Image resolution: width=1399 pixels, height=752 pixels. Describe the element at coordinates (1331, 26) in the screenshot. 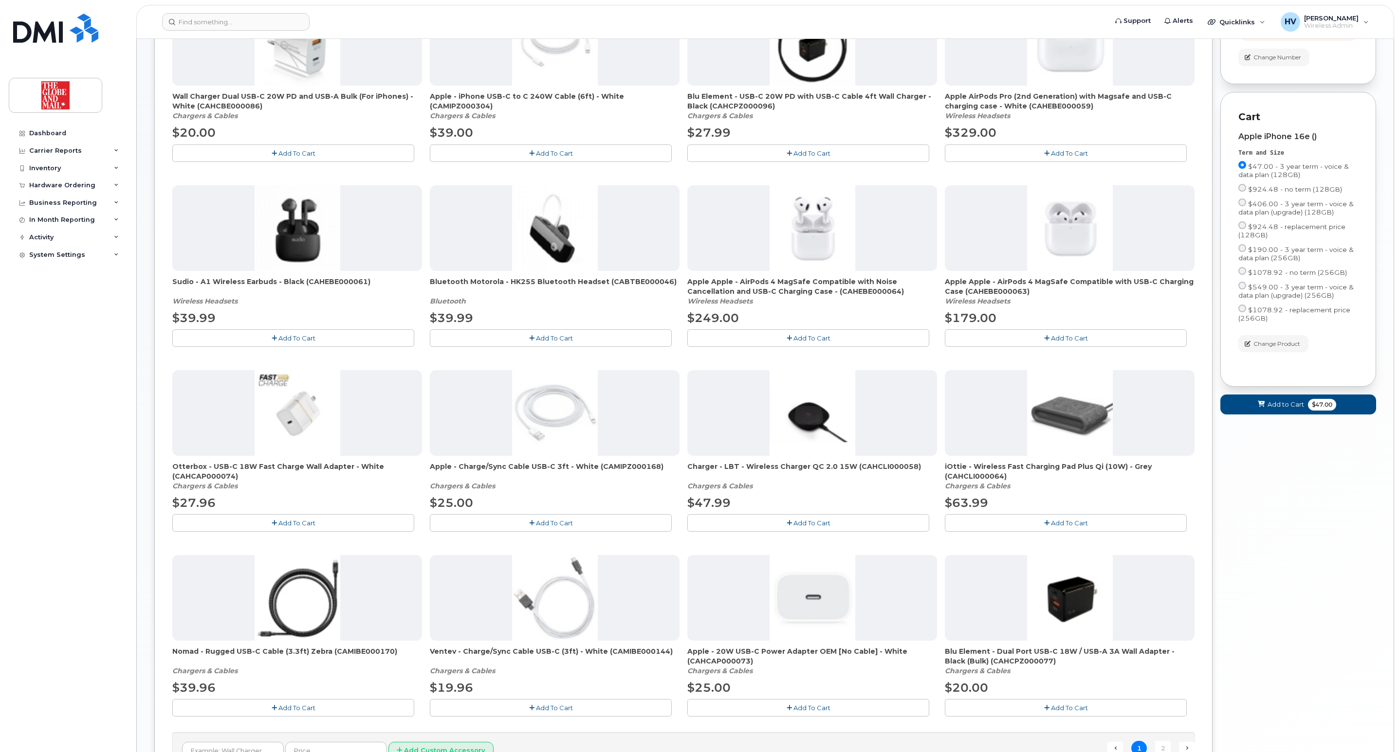

I see `span: Wireless Admin` at that location.